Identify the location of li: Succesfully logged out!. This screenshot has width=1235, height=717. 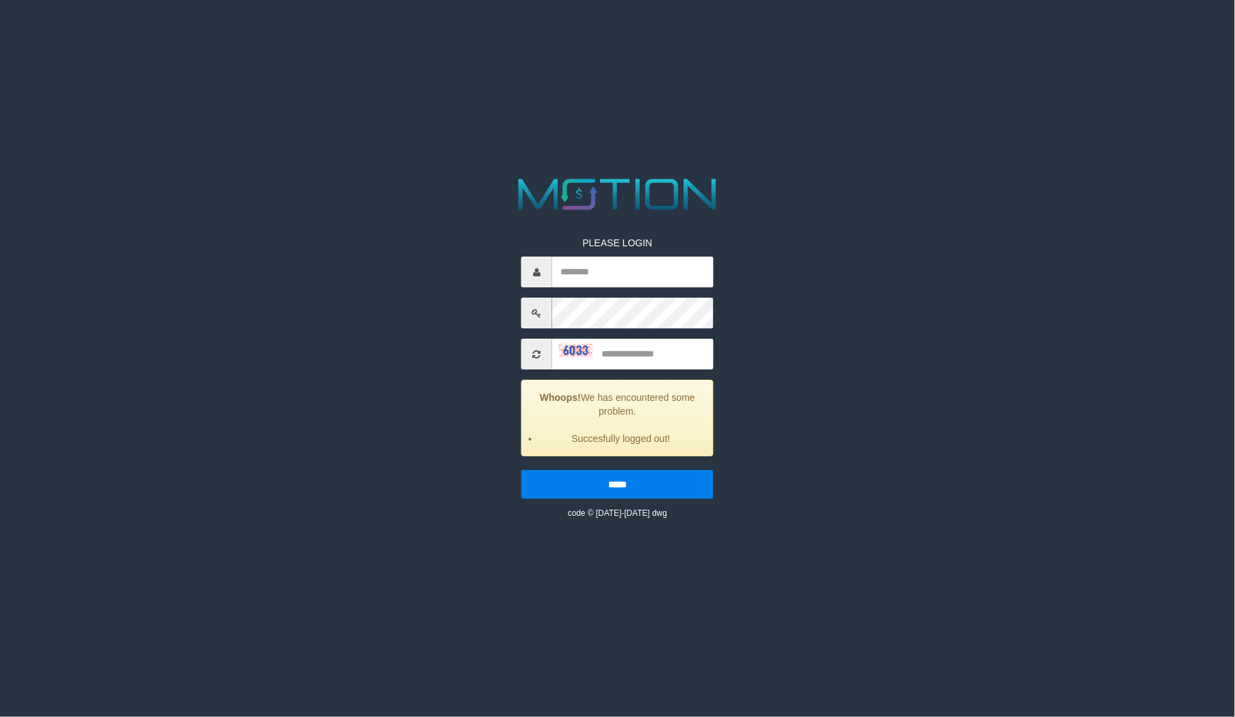
(621, 439).